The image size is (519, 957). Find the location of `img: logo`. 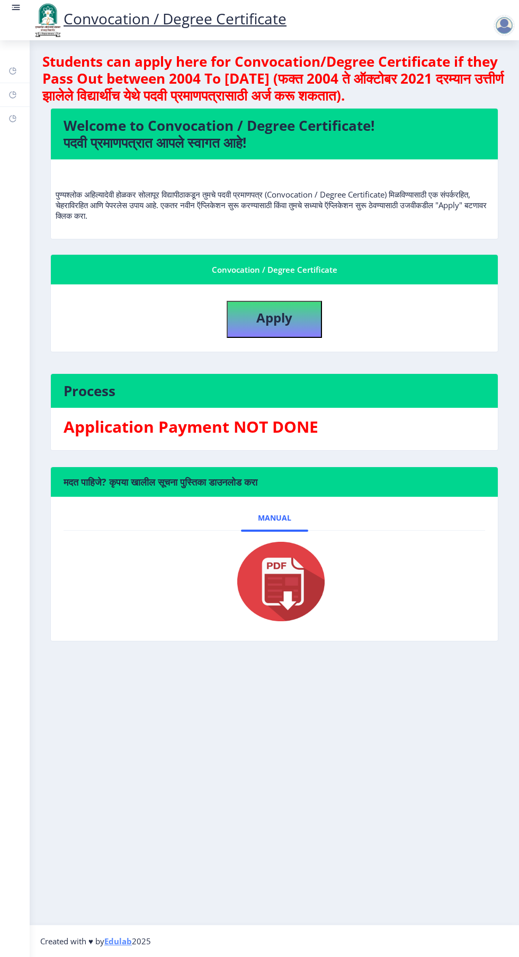

img: logo is located at coordinates (48, 20).